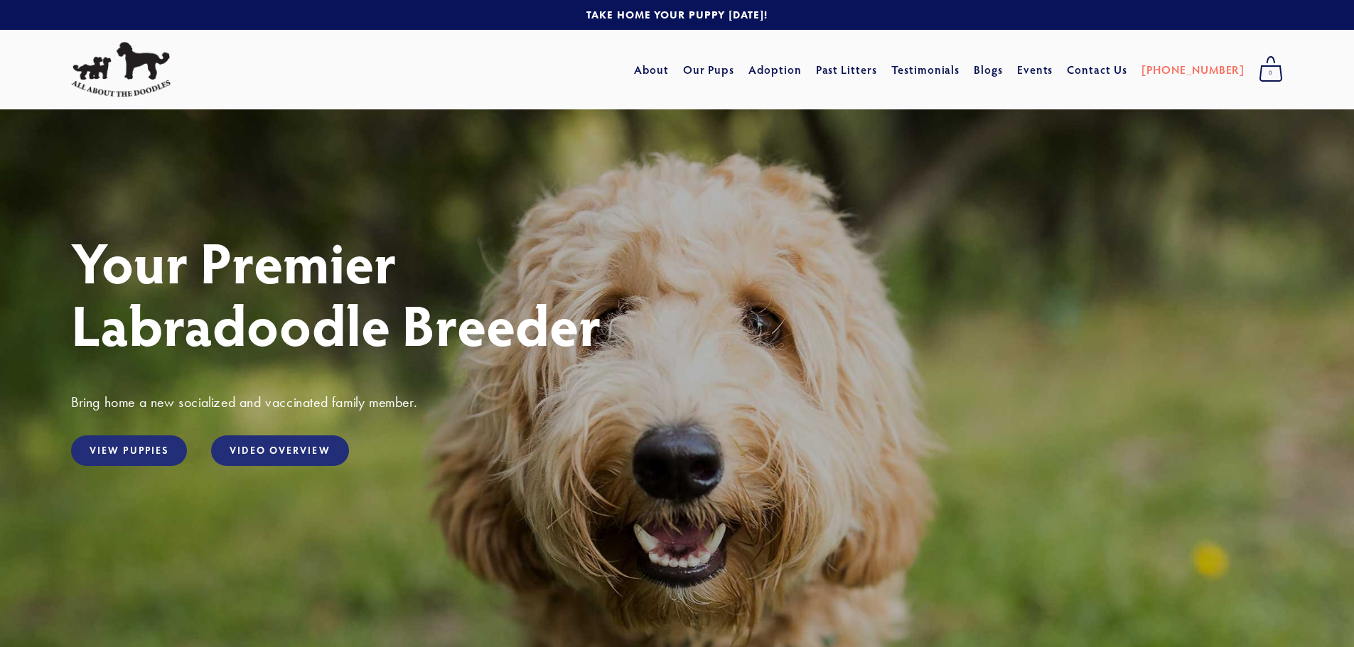 Image resolution: width=1354 pixels, height=647 pixels. Describe the element at coordinates (676, 402) in the screenshot. I see `h3: Bring home a new socialized and vaccinated family member.` at that location.